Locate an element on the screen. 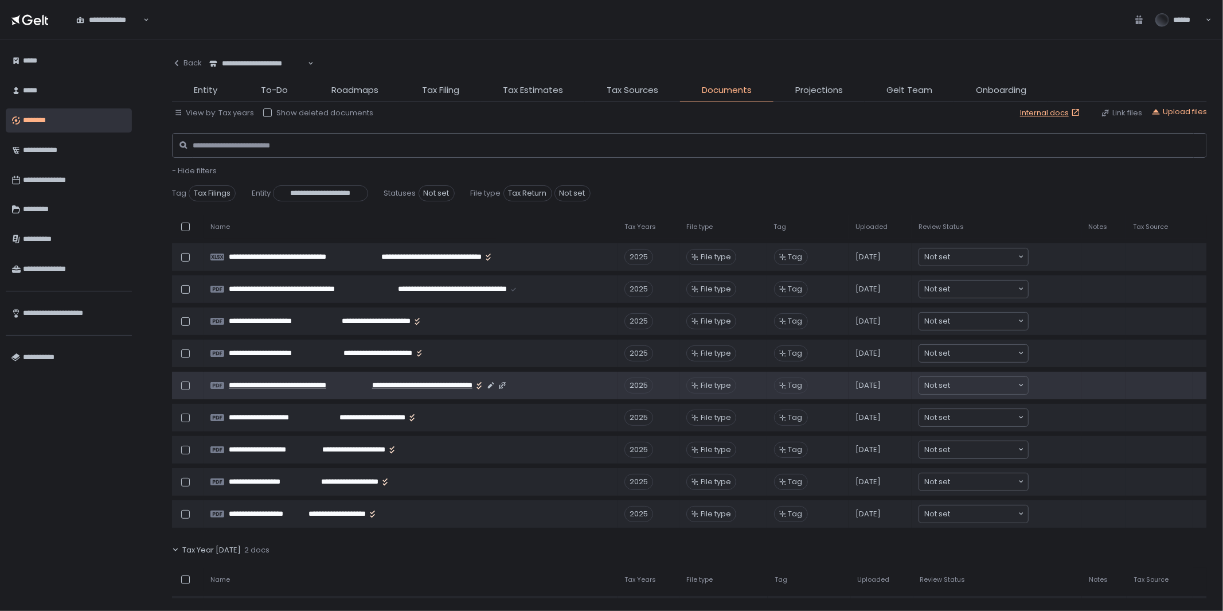  button: View by: Tax years is located at coordinates (214, 113).